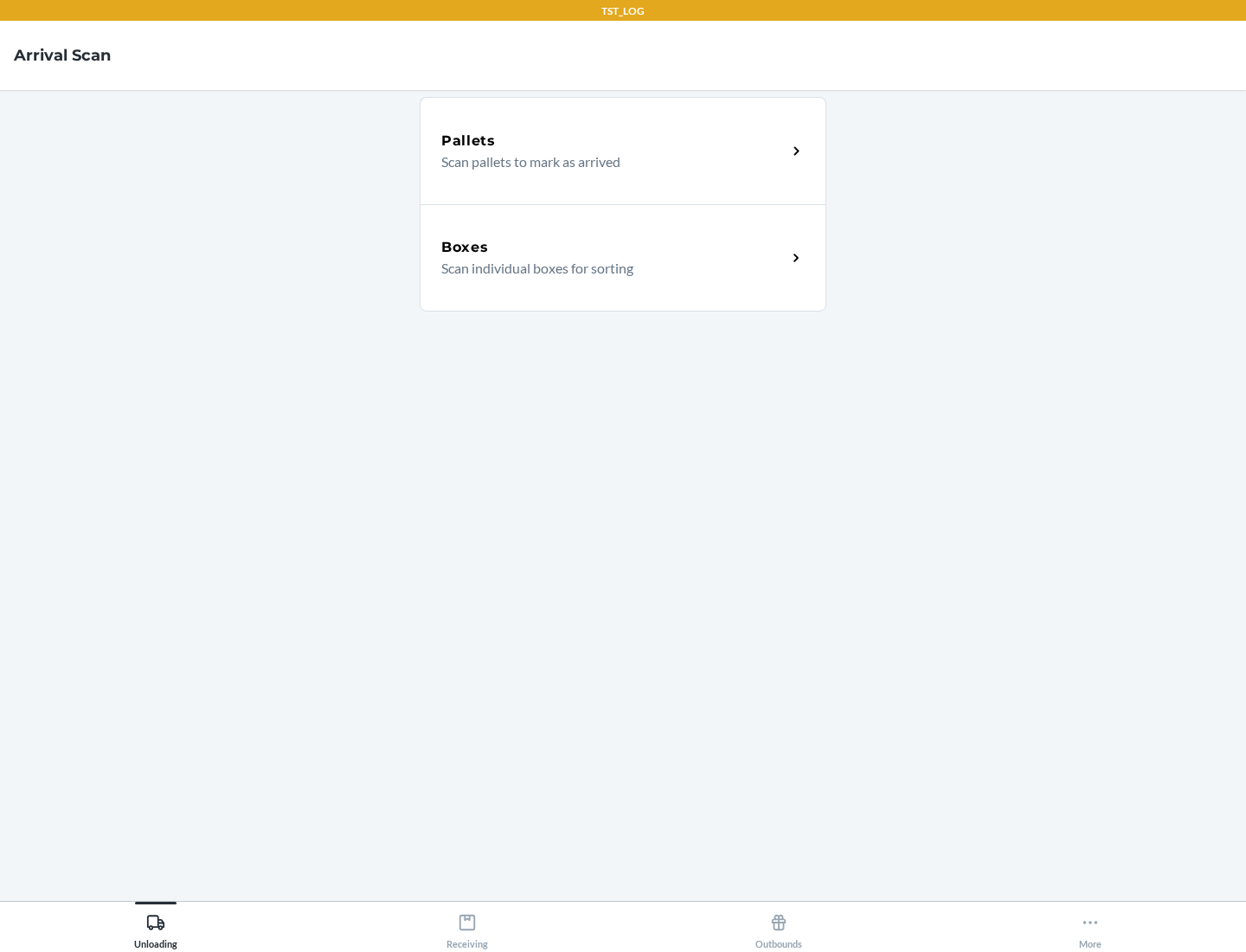 Image resolution: width=1246 pixels, height=952 pixels. Describe the element at coordinates (465, 248) in the screenshot. I see `h5: Boxes` at that location.